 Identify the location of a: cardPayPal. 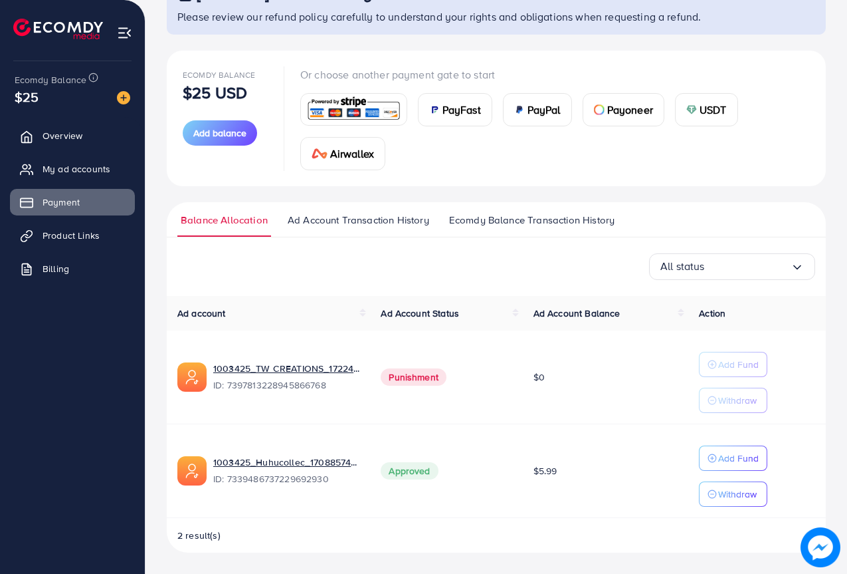
(538, 110).